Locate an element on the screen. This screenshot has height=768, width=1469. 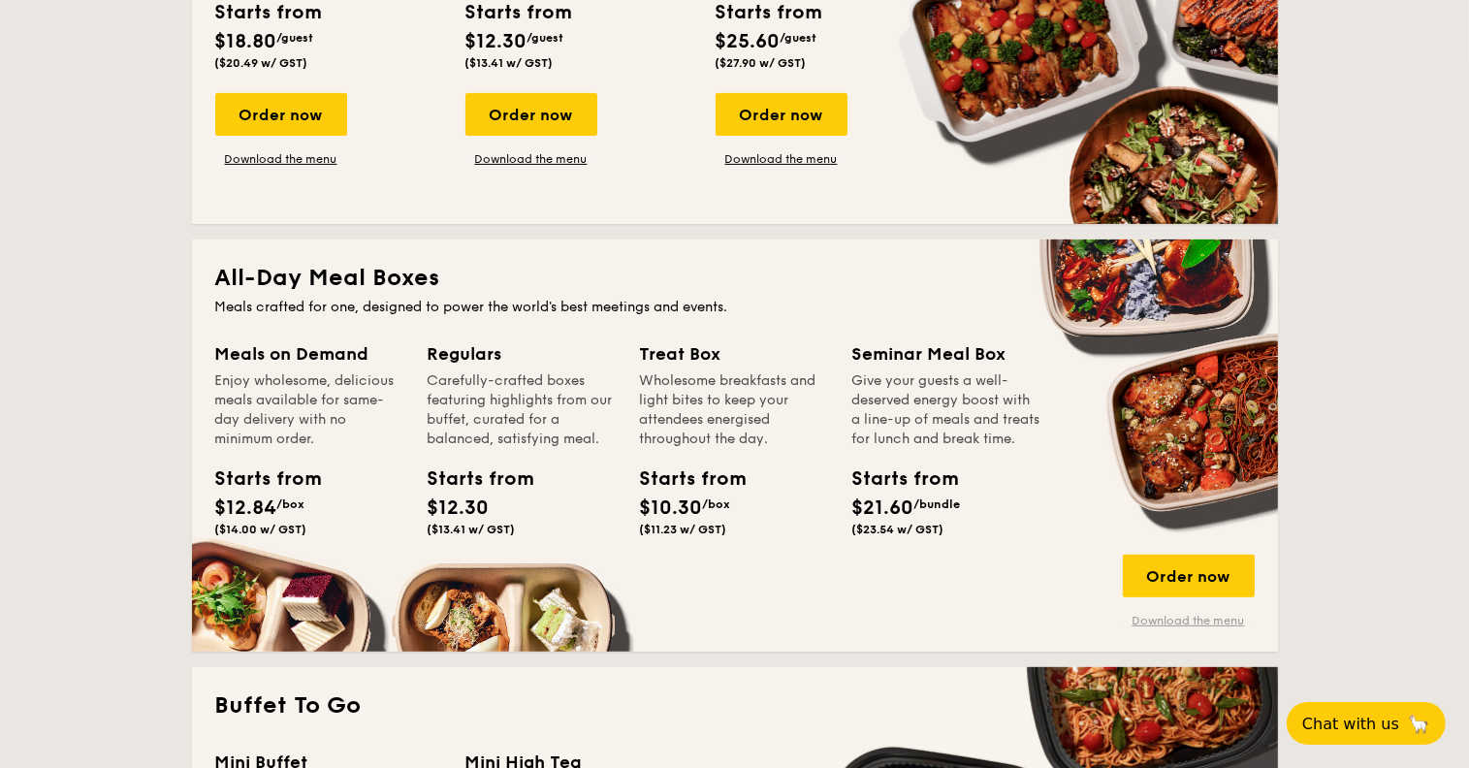
div: Meals crafted for one, designed to power the world's best meetings and events. is located at coordinates (735, 307).